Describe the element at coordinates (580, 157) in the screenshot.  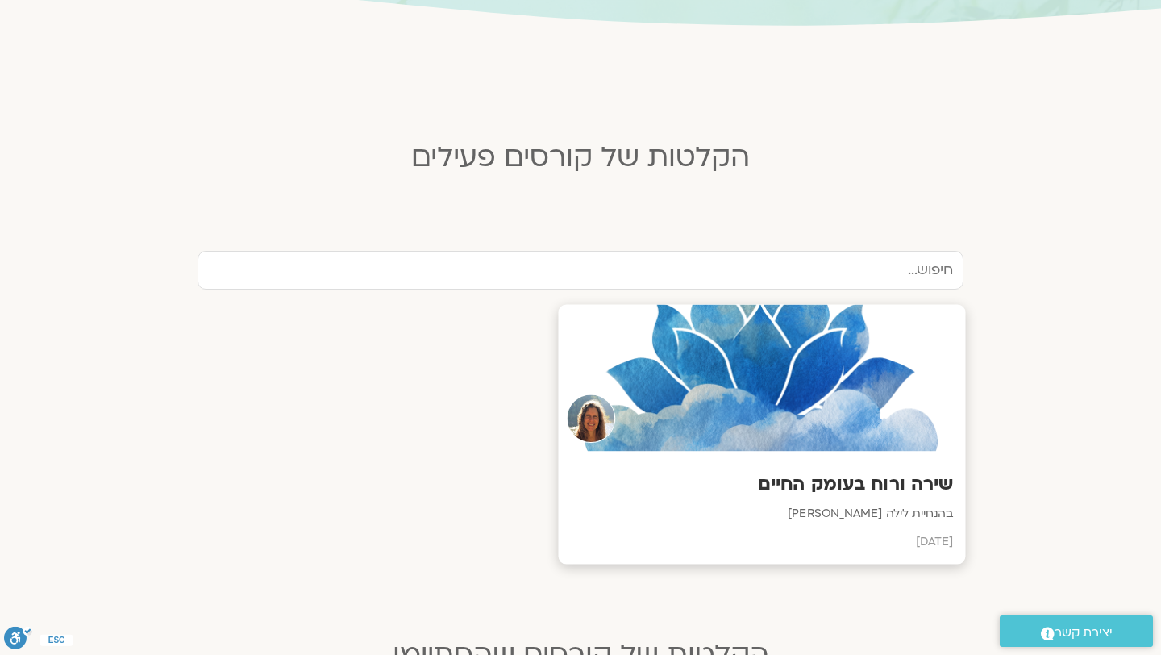
I see `h2: הקלטות של קורסים פעילים` at that location.